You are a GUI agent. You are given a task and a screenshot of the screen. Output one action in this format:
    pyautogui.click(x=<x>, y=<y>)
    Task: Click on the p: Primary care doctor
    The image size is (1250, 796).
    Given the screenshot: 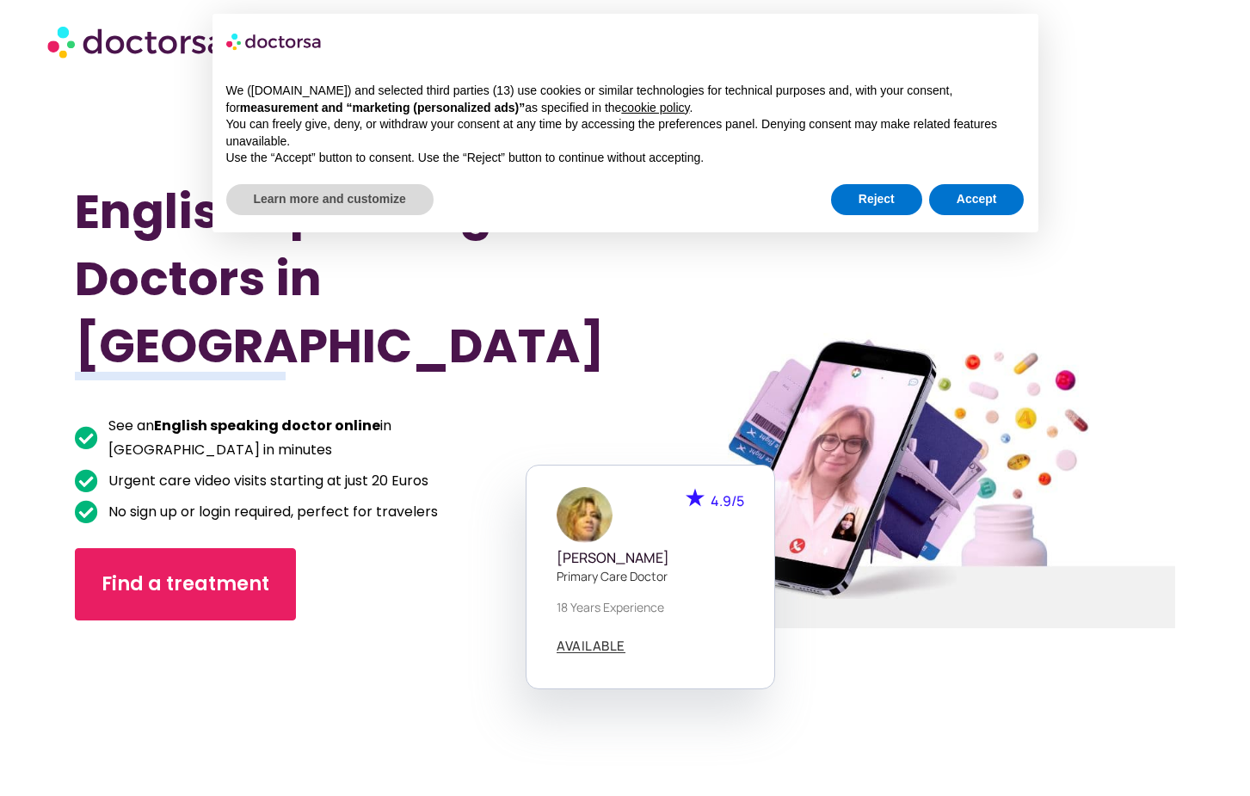 What is the action you would take?
    pyautogui.click(x=650, y=576)
    